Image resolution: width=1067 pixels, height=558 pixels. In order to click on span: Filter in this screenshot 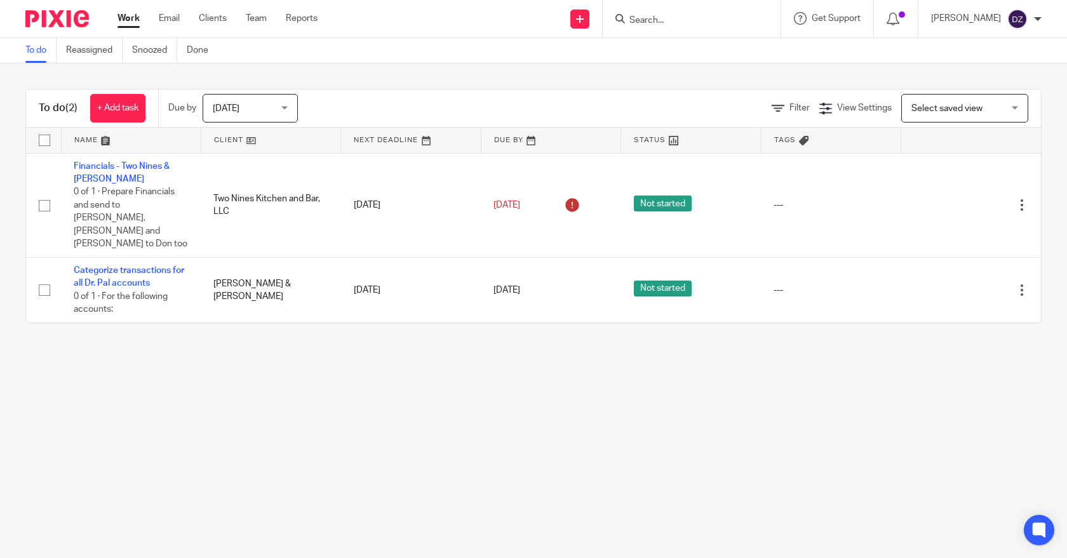, I will do `click(799, 108)`.